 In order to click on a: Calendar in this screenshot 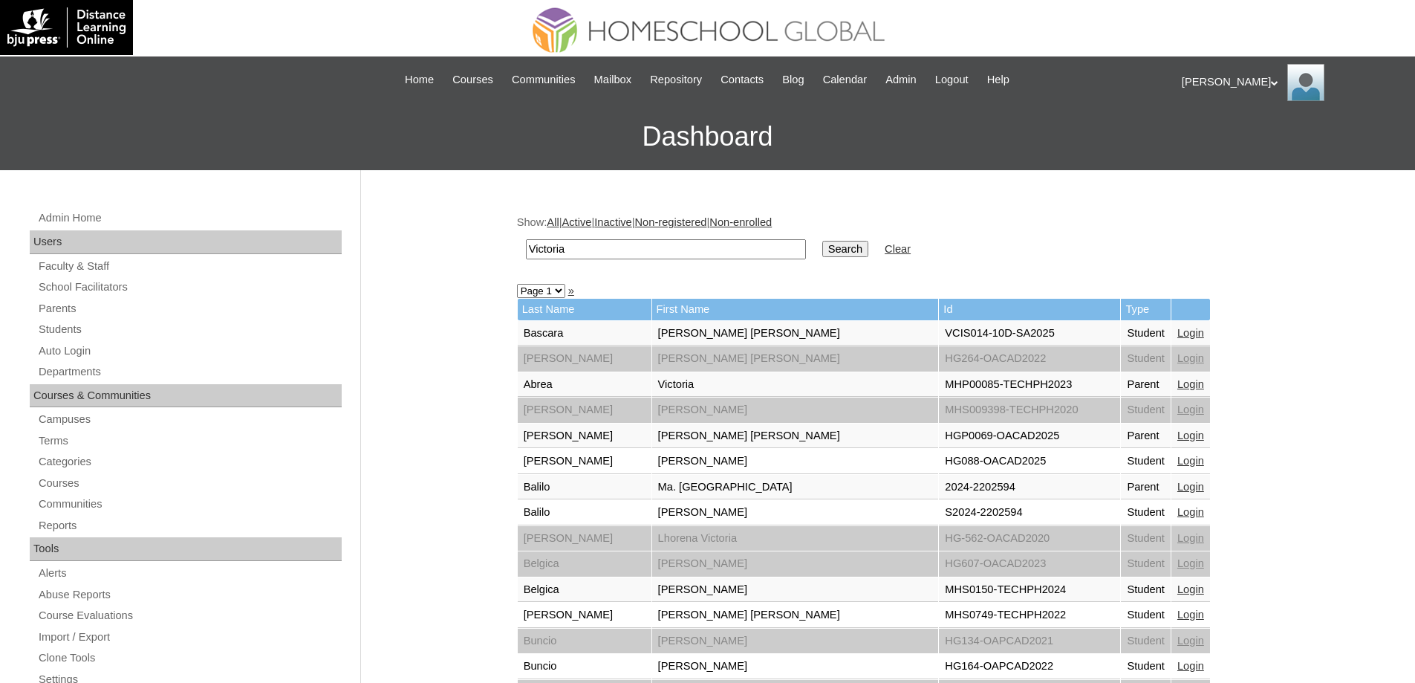, I will do `click(845, 79)`.